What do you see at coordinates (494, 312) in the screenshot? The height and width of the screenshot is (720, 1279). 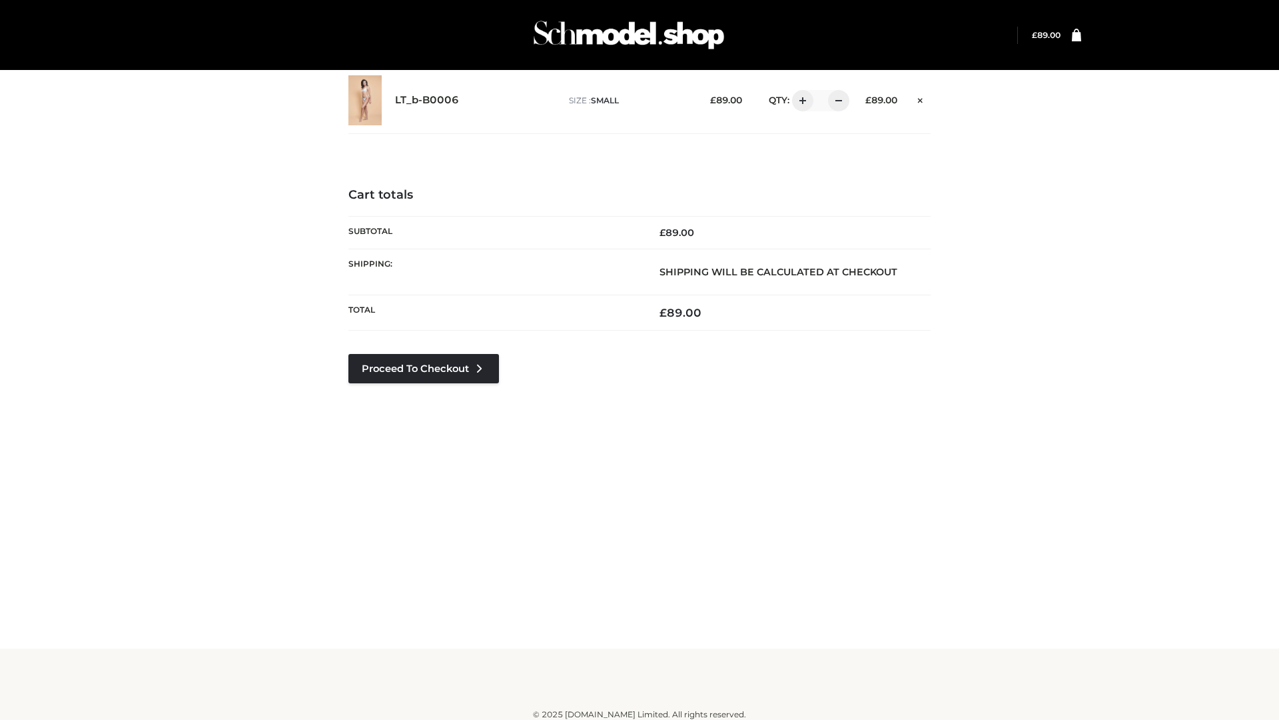 I see `th: Total` at bounding box center [494, 312].